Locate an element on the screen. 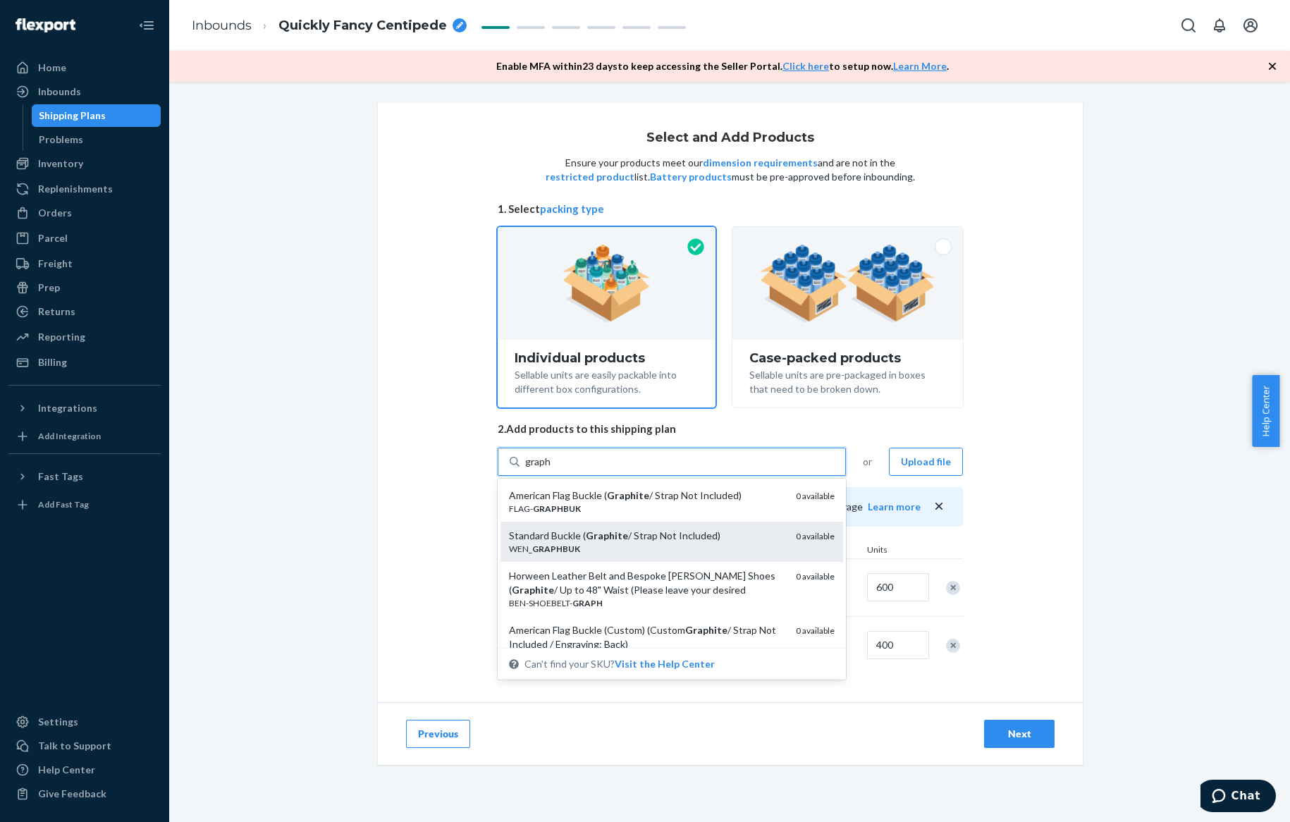 The image size is (1290, 822). a: Learn More is located at coordinates (920, 66).